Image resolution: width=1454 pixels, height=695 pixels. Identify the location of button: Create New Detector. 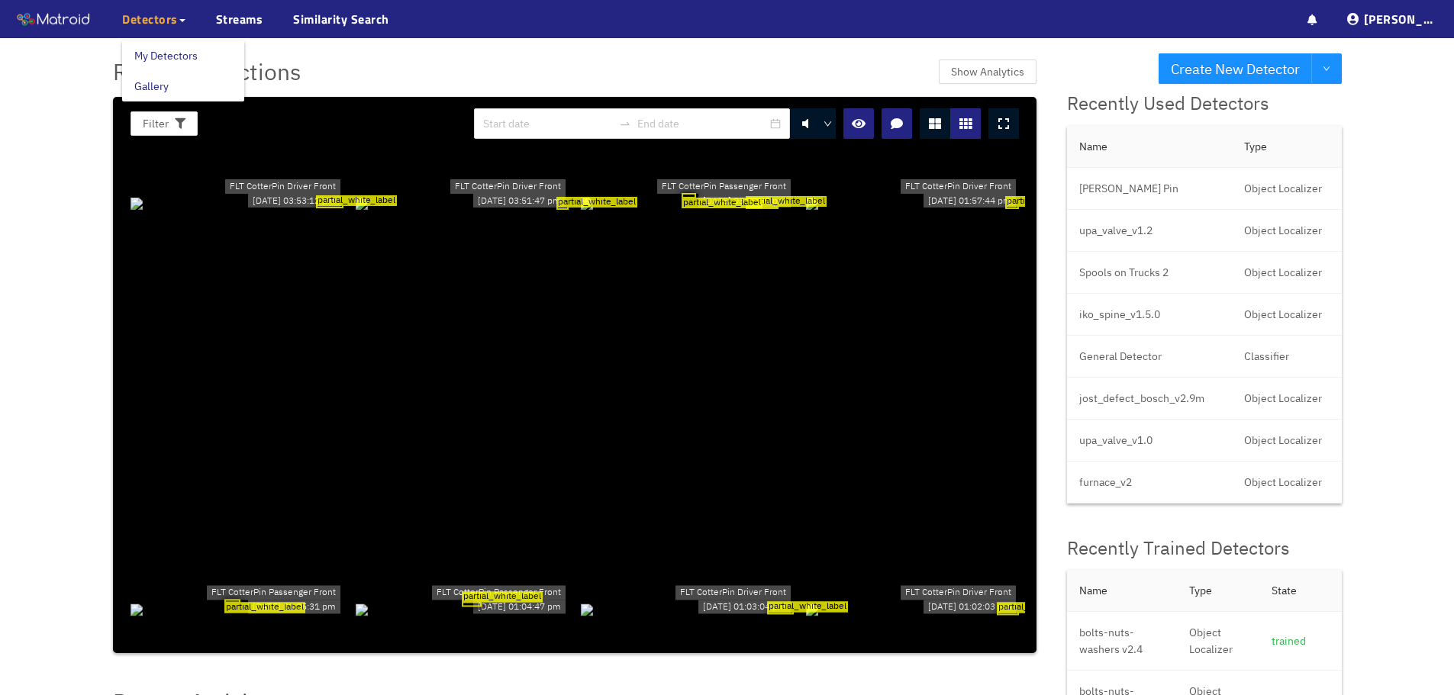
(1235, 69).